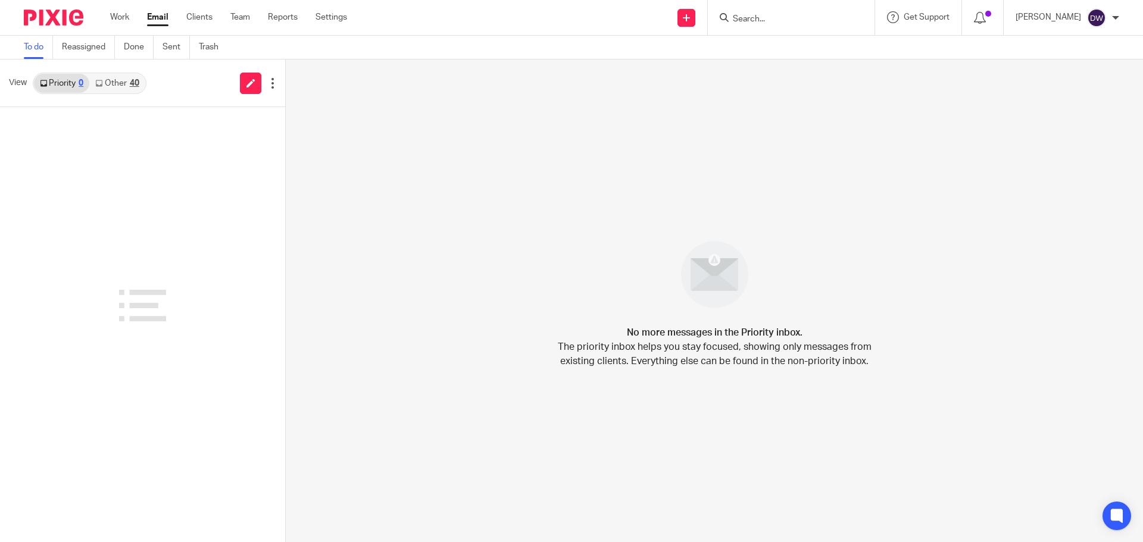 The image size is (1143, 542). I want to click on p: The priority inbox helps you stay focused, showing only messages from existing clients. Everythin..., so click(714, 354).